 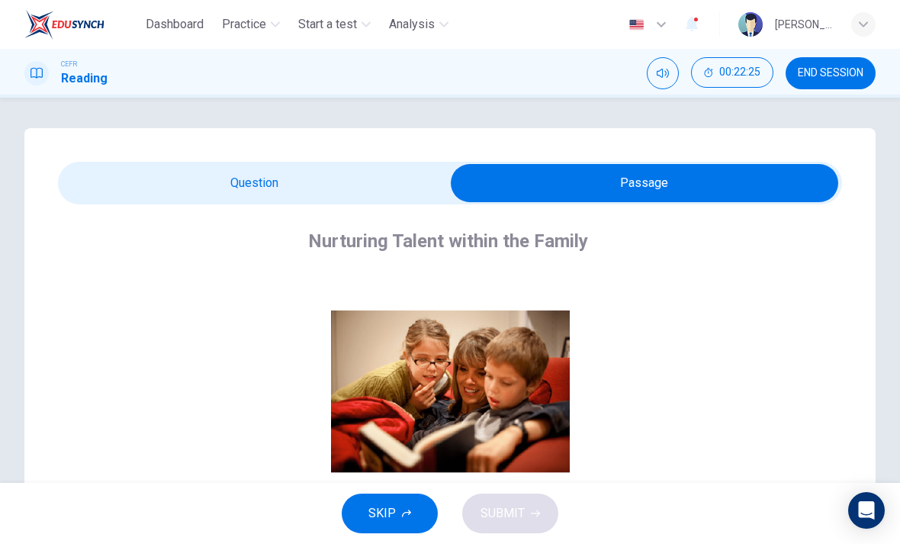 What do you see at coordinates (732, 72) in the screenshot?
I see `button: 00:22:25` at bounding box center [732, 72].